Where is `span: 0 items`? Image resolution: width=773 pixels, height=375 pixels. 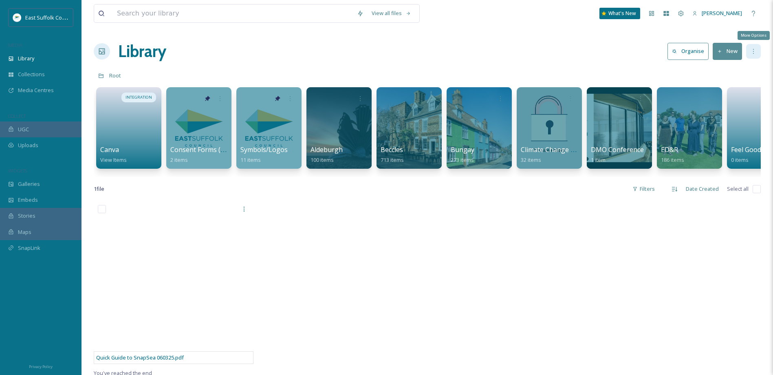
span: 0 items is located at coordinates (739, 160).